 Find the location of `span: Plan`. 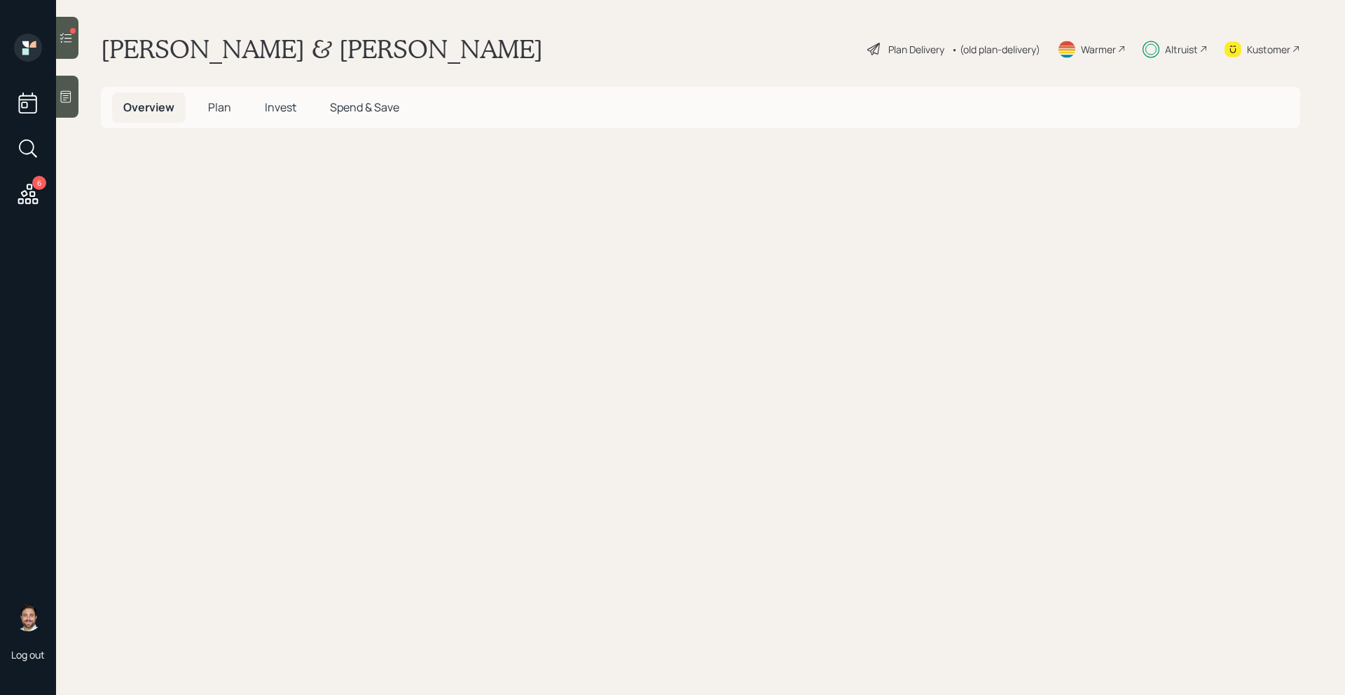

span: Plan is located at coordinates (219, 107).